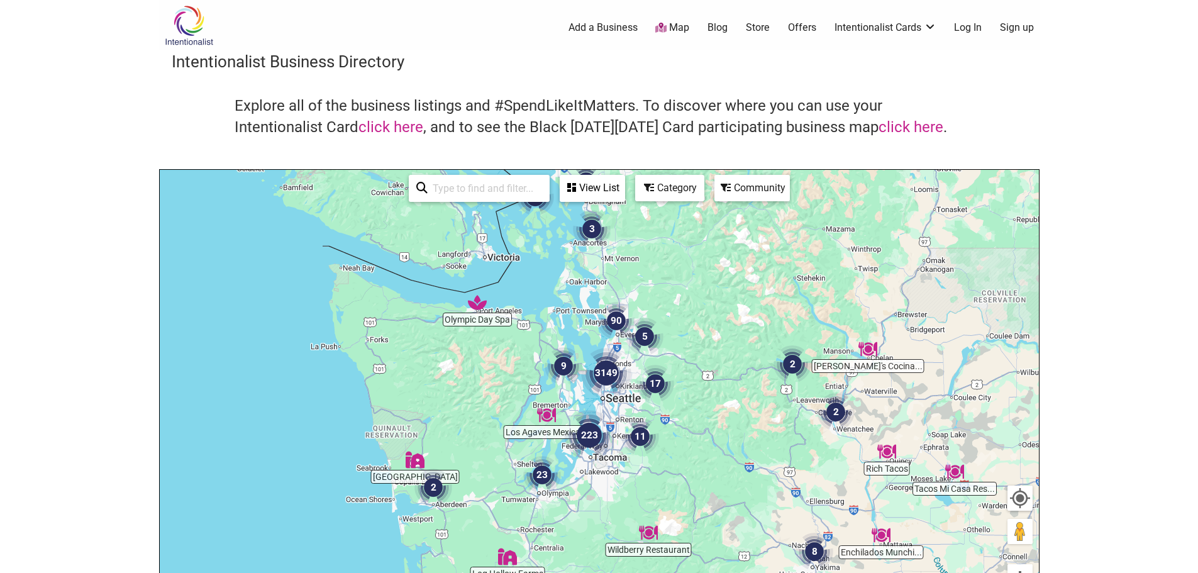  Describe the element at coordinates (655, 384) in the screenshot. I see `div: 17` at that location.